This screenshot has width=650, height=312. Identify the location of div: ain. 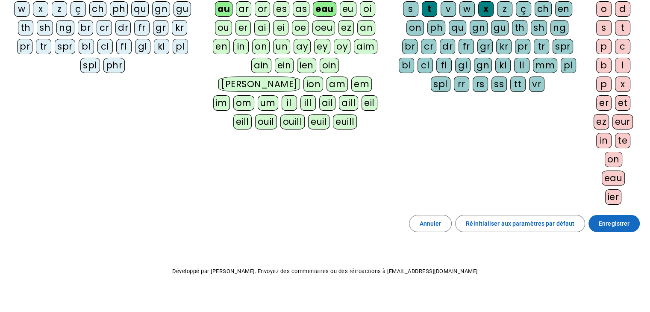
(261, 65).